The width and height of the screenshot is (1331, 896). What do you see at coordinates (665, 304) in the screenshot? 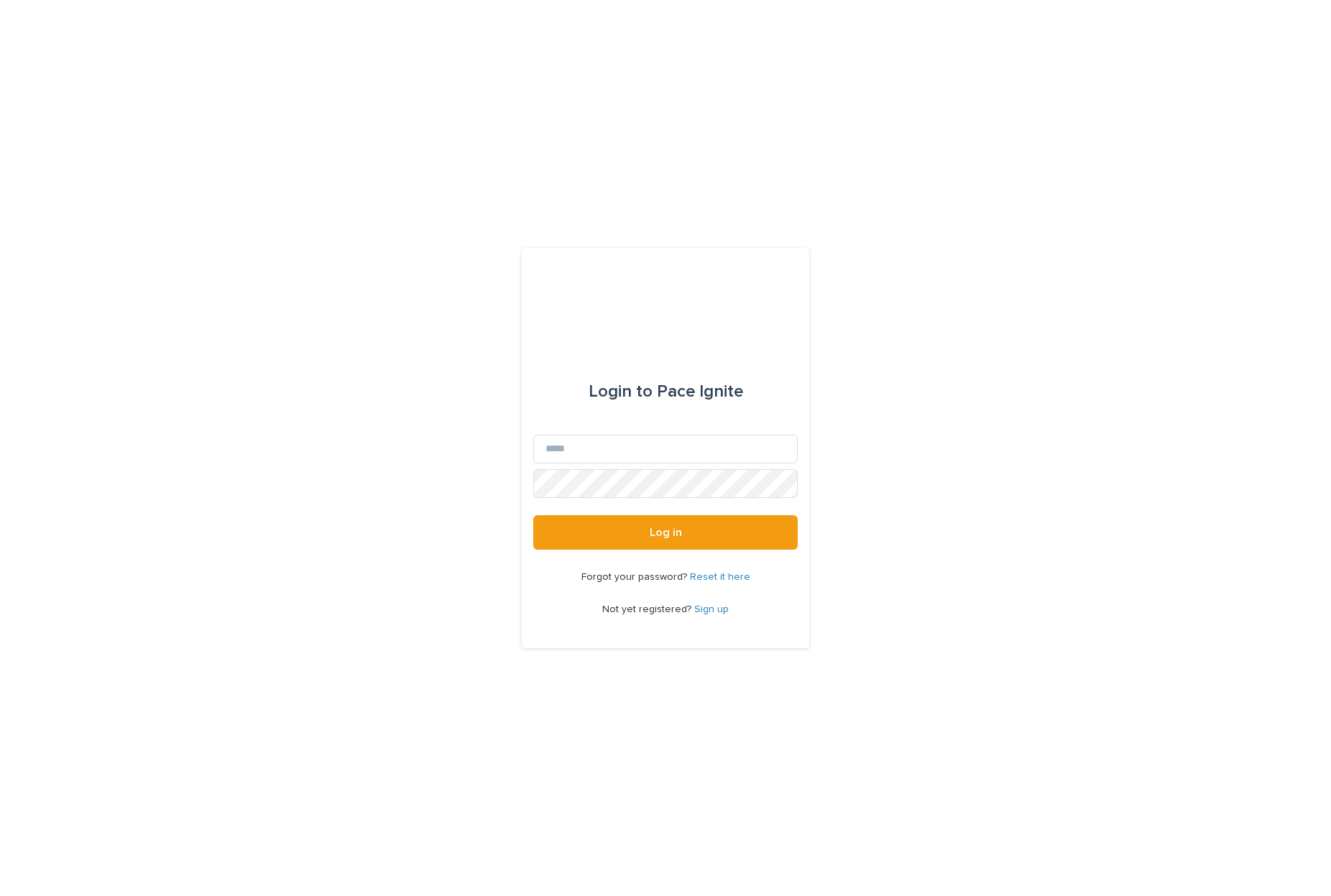
I see `img: r3a3Z93SSpeN6cOOTyqw` at bounding box center [665, 304].